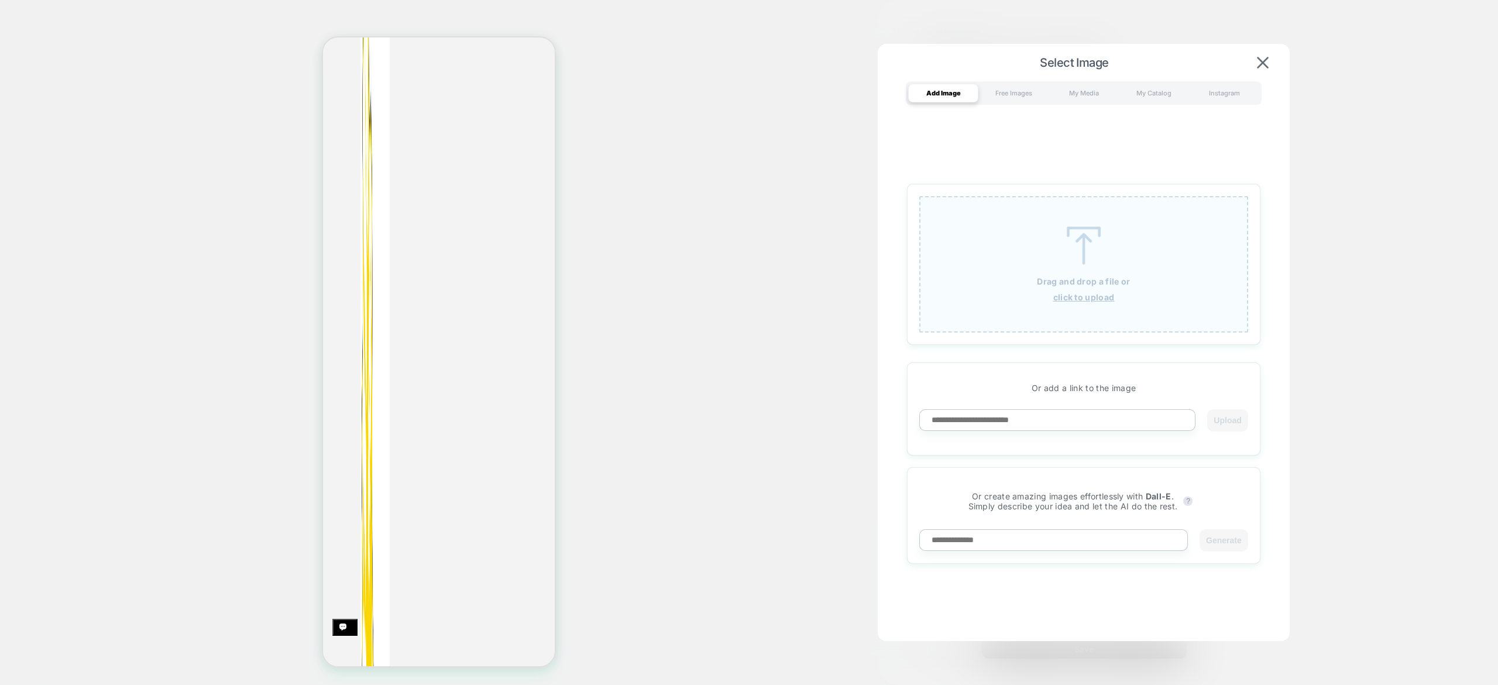 This screenshot has width=1498, height=685. I want to click on div: Drag and drop a file orclick to upload, so click(1084, 264).